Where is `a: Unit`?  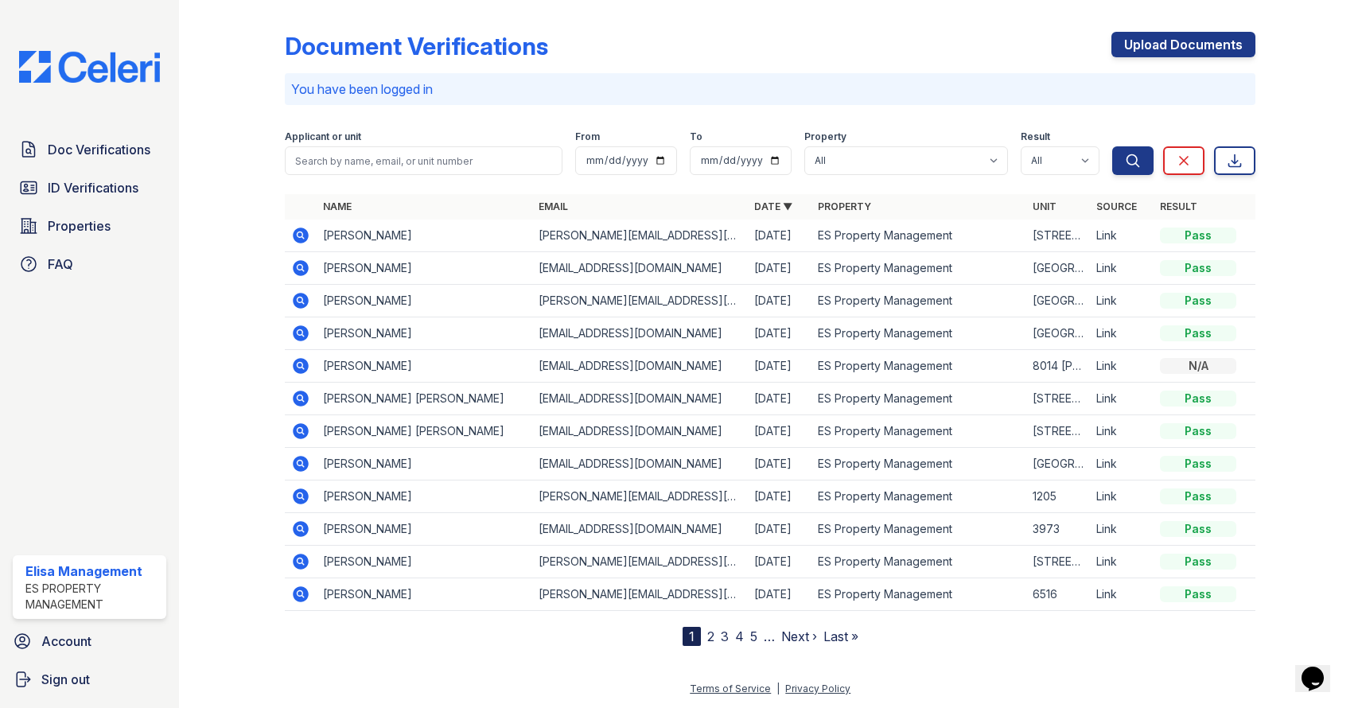
a: Unit is located at coordinates (1045, 206).